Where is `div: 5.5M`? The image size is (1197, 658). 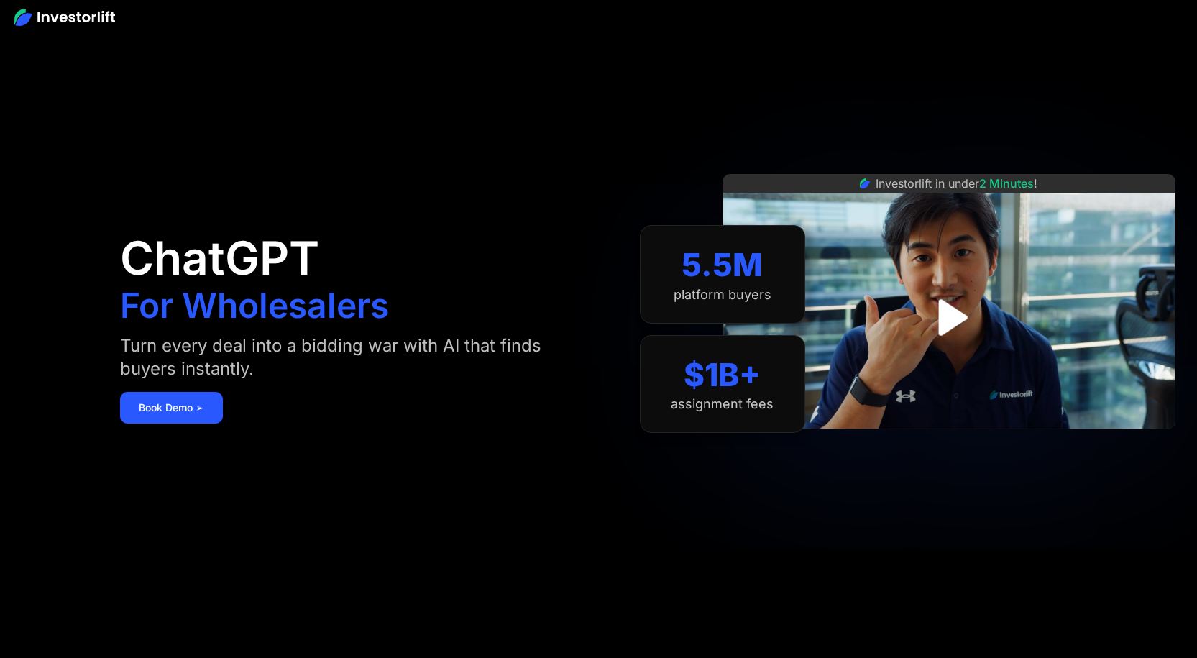
div: 5.5M is located at coordinates (722, 265).